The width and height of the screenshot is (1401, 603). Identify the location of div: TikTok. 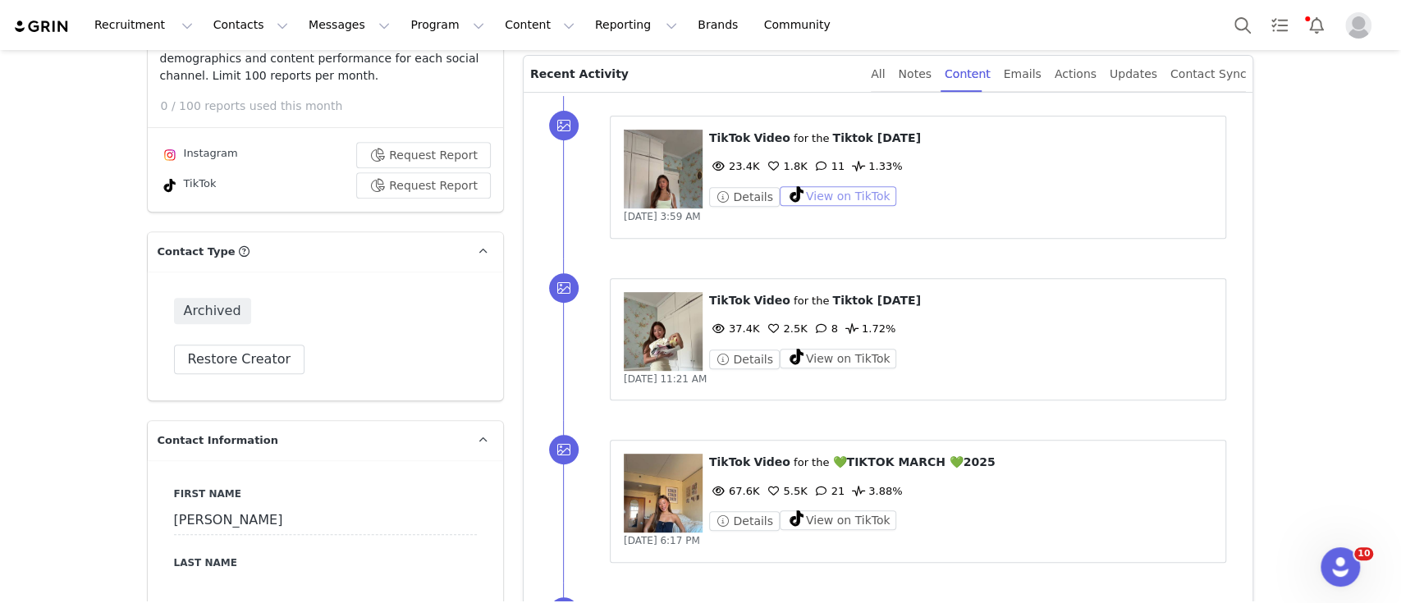
(188, 186).